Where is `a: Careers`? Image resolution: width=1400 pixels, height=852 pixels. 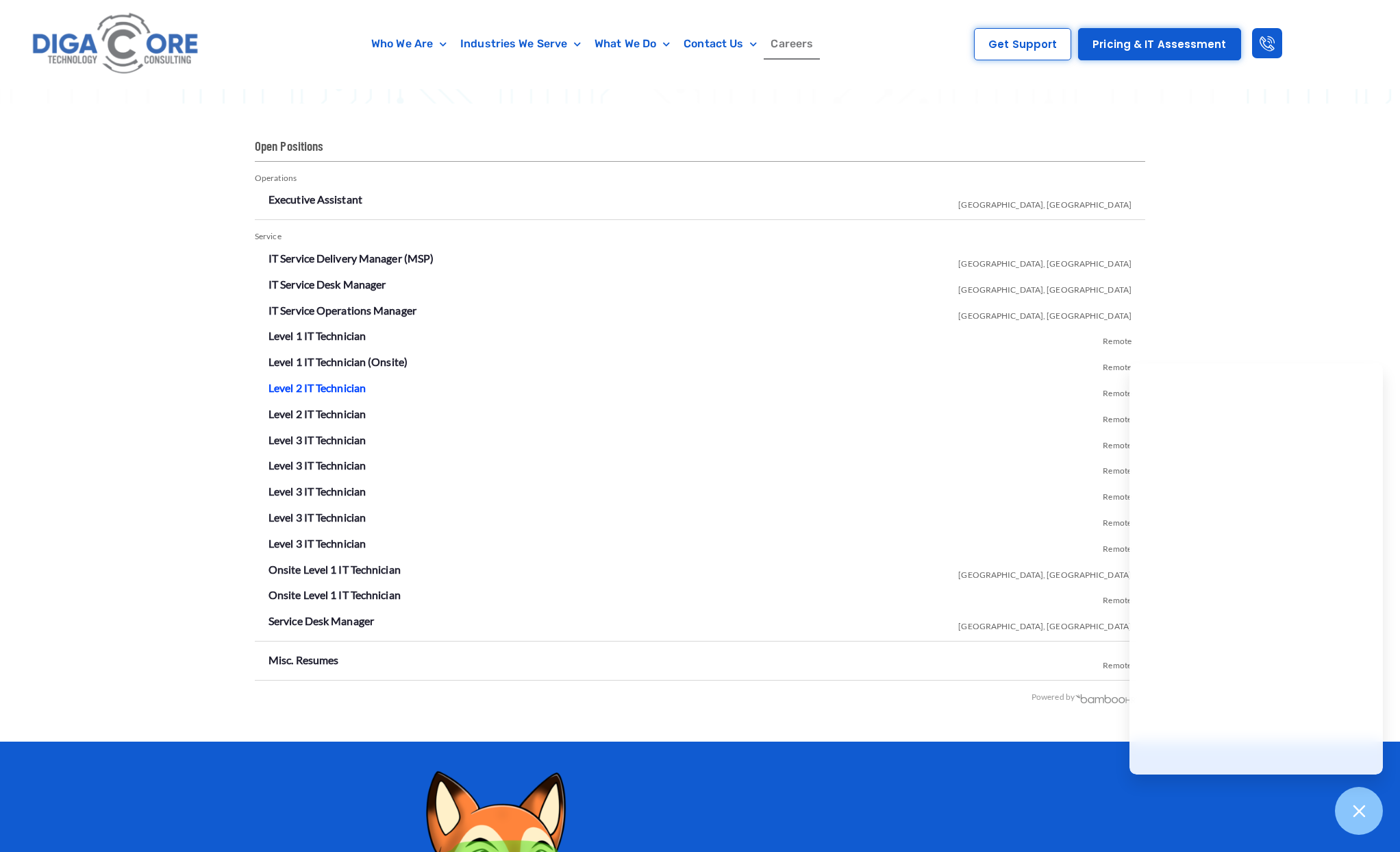
a: Careers is located at coordinates (792, 44).